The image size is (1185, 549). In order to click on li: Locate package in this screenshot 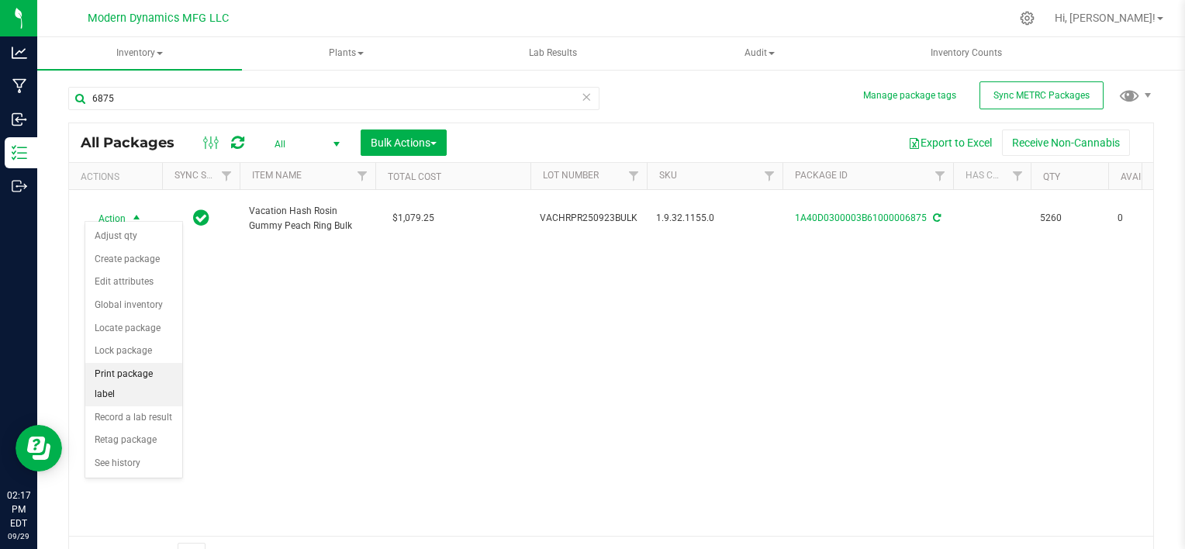, I will do `click(133, 329)`.